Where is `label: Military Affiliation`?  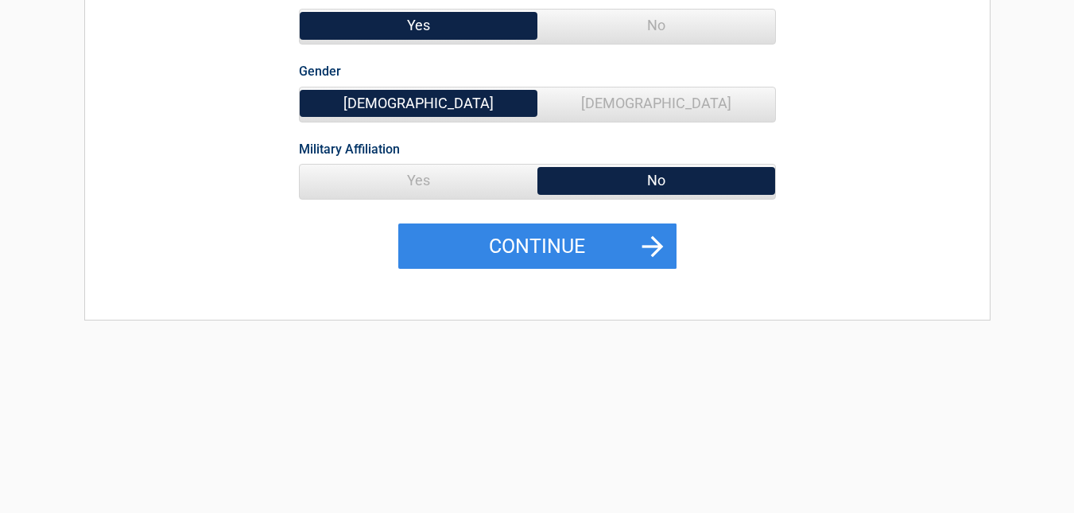 label: Military Affiliation is located at coordinates (349, 149).